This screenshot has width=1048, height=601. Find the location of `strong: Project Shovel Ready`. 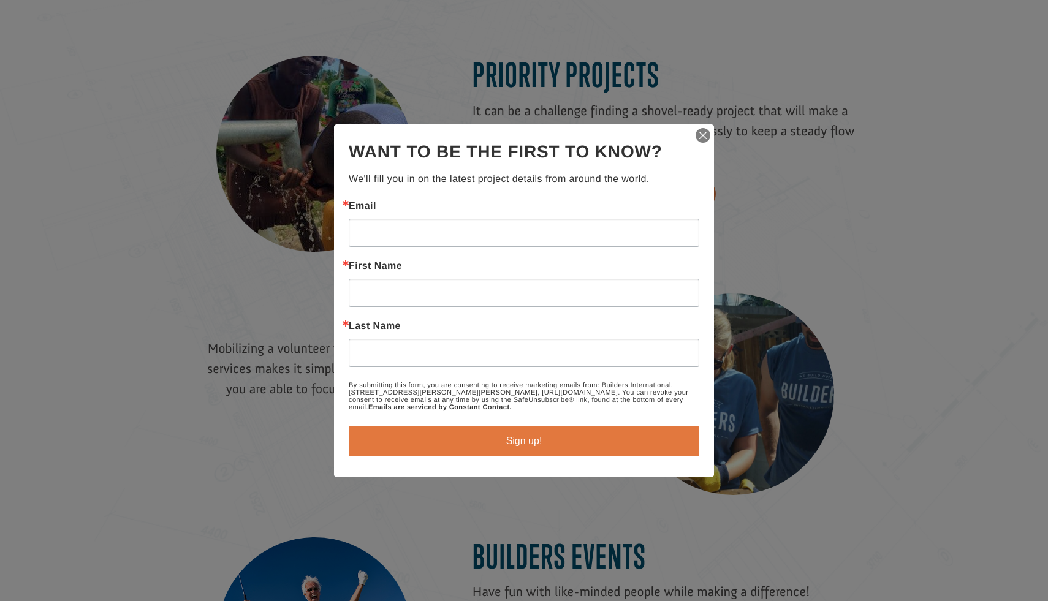

strong: Project Shovel Ready is located at coordinates (65, 42).